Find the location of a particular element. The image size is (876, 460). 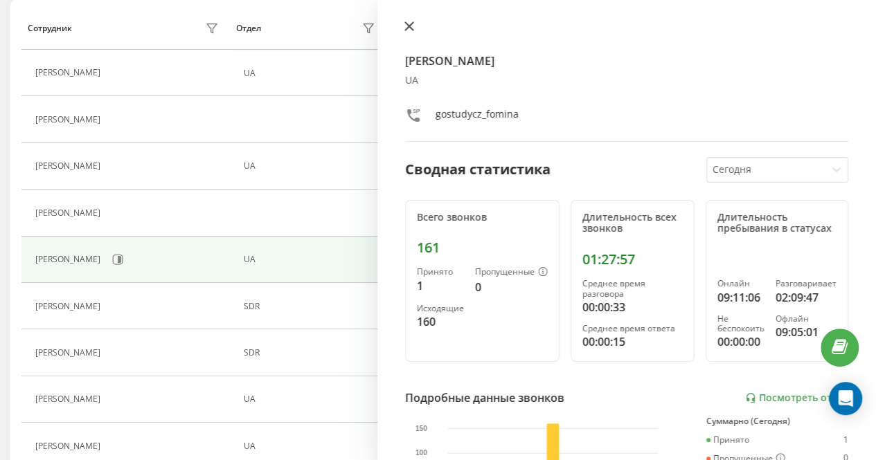

div: 01:27:57 is located at coordinates (632, 260).